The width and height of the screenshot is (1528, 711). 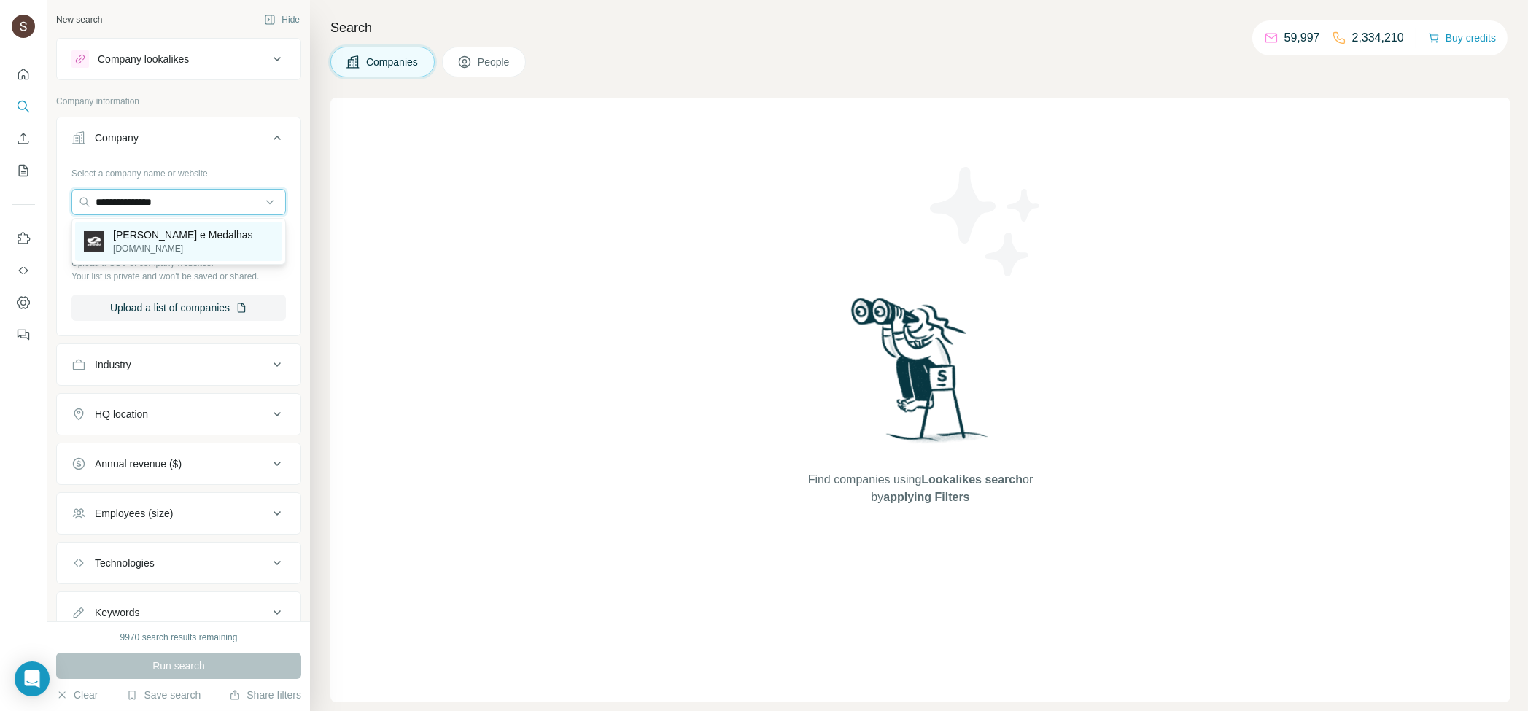 What do you see at coordinates (494, 62) in the screenshot?
I see `span: People` at bounding box center [494, 62].